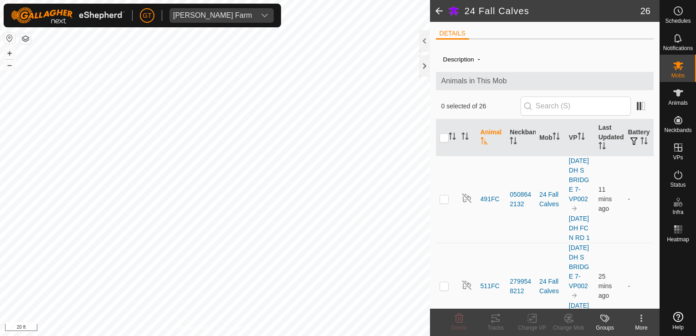  Describe the element at coordinates (459, 328) in the screenshot. I see `span: Delete` at that location.